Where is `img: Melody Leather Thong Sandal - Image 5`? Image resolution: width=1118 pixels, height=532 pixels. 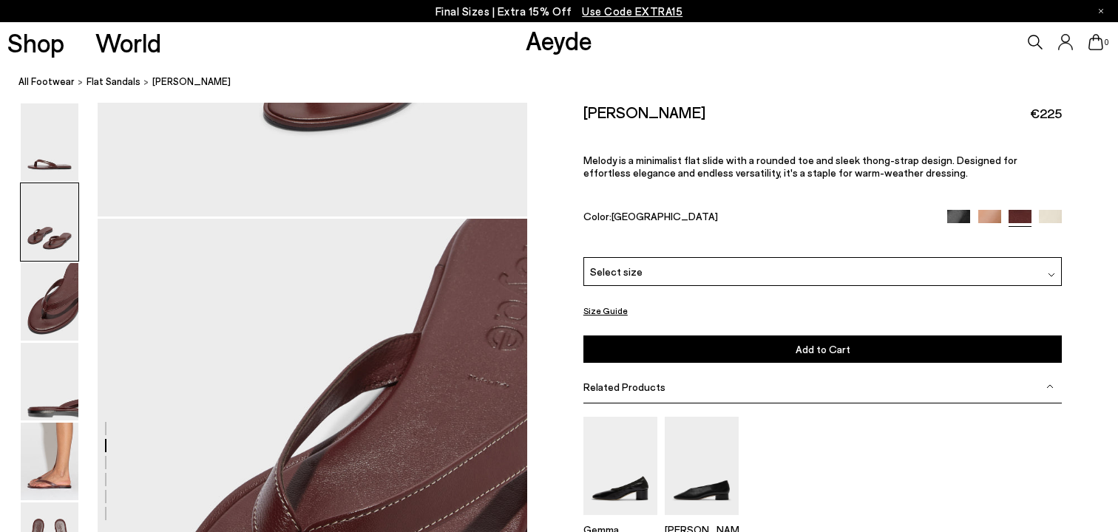
img: Melody Leather Thong Sandal - Image 5 is located at coordinates (50, 461).